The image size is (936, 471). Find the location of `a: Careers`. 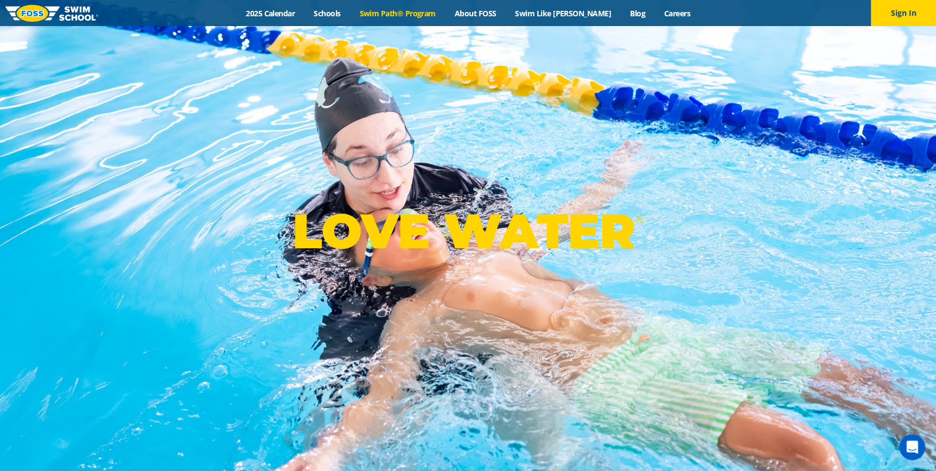

a: Careers is located at coordinates (677, 13).